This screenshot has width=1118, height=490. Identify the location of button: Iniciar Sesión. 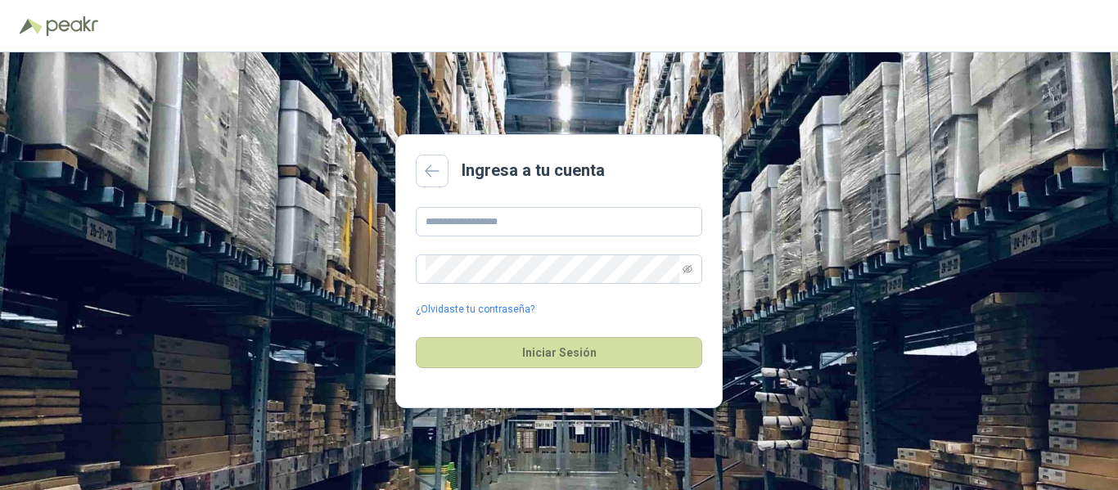
(559, 353).